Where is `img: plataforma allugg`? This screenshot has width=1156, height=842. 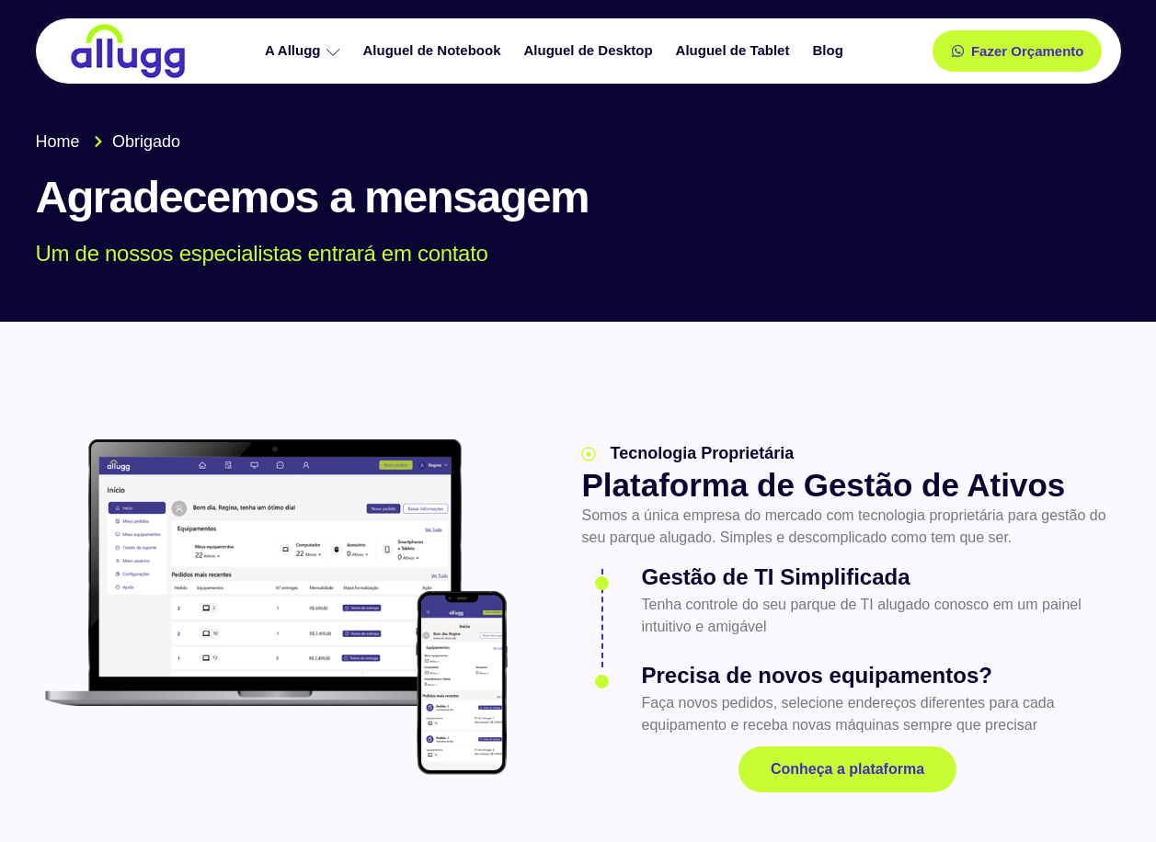 img: plataforma allugg is located at coordinates (277, 608).